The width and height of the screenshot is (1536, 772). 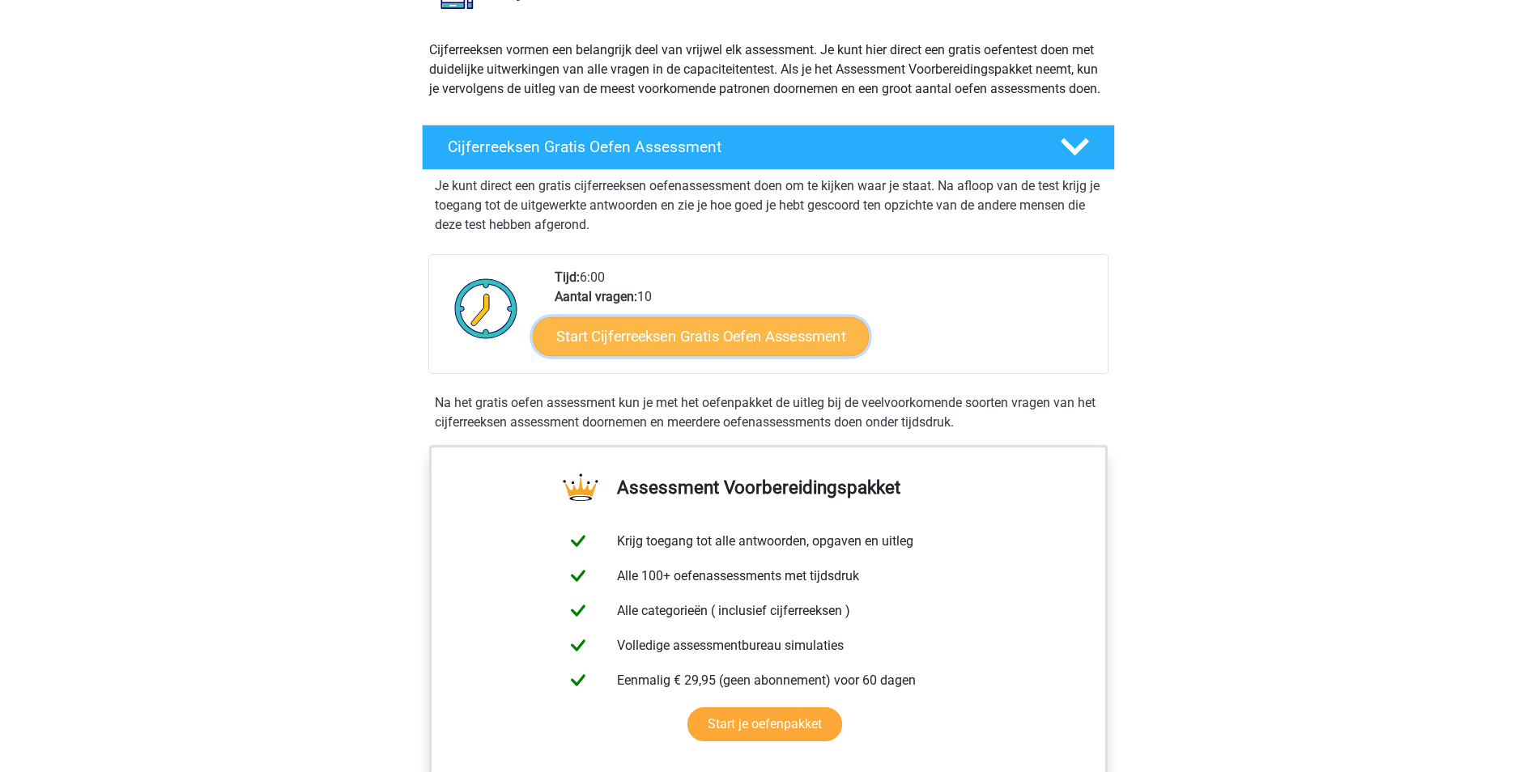 What do you see at coordinates (824, 321) in the screenshot?
I see `div: 6:00 10` at bounding box center [824, 321].